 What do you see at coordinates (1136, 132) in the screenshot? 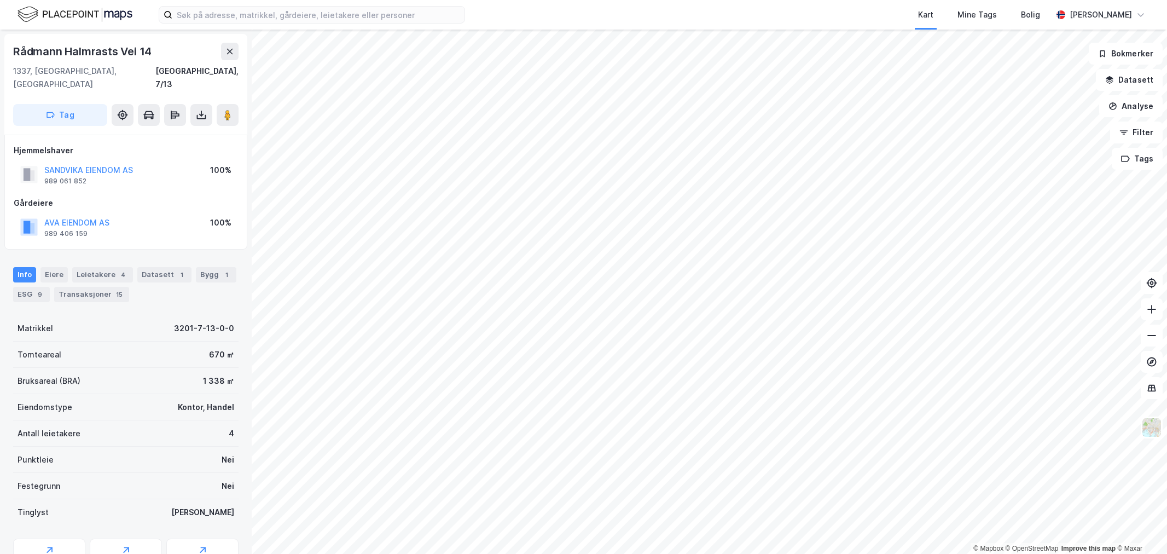
I see `button: Filter` at bounding box center [1136, 132].